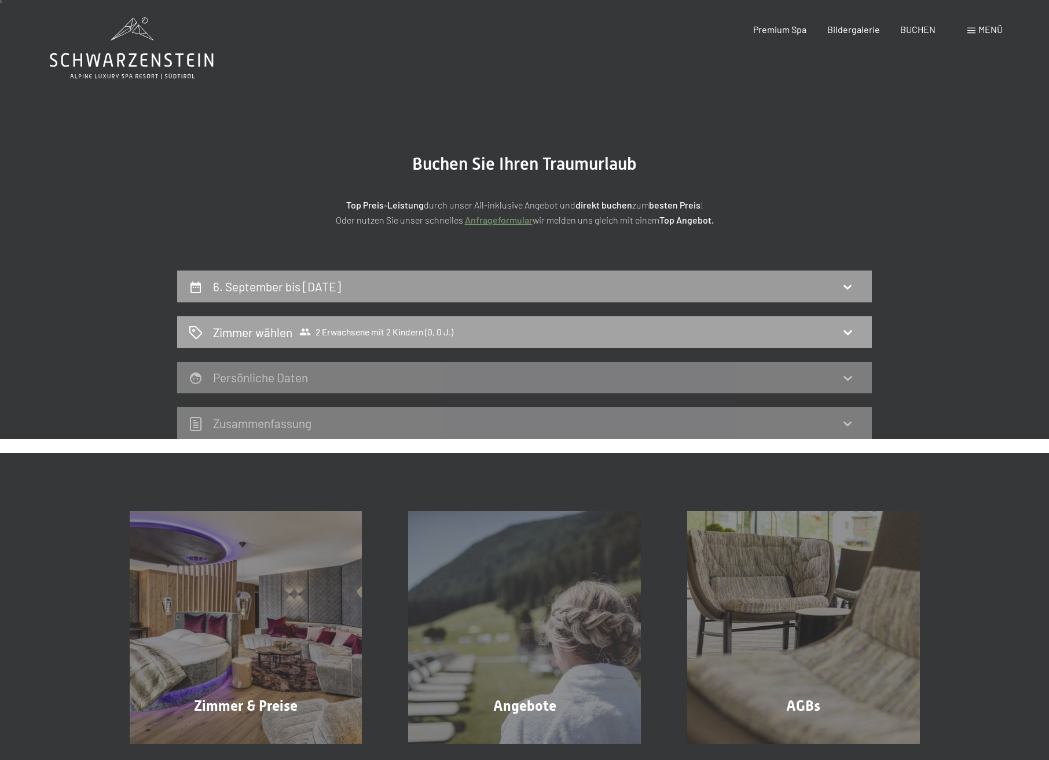 Image resolution: width=1049 pixels, height=760 pixels. What do you see at coordinates (525, 705) in the screenshot?
I see `span: Angebote` at bounding box center [525, 705].